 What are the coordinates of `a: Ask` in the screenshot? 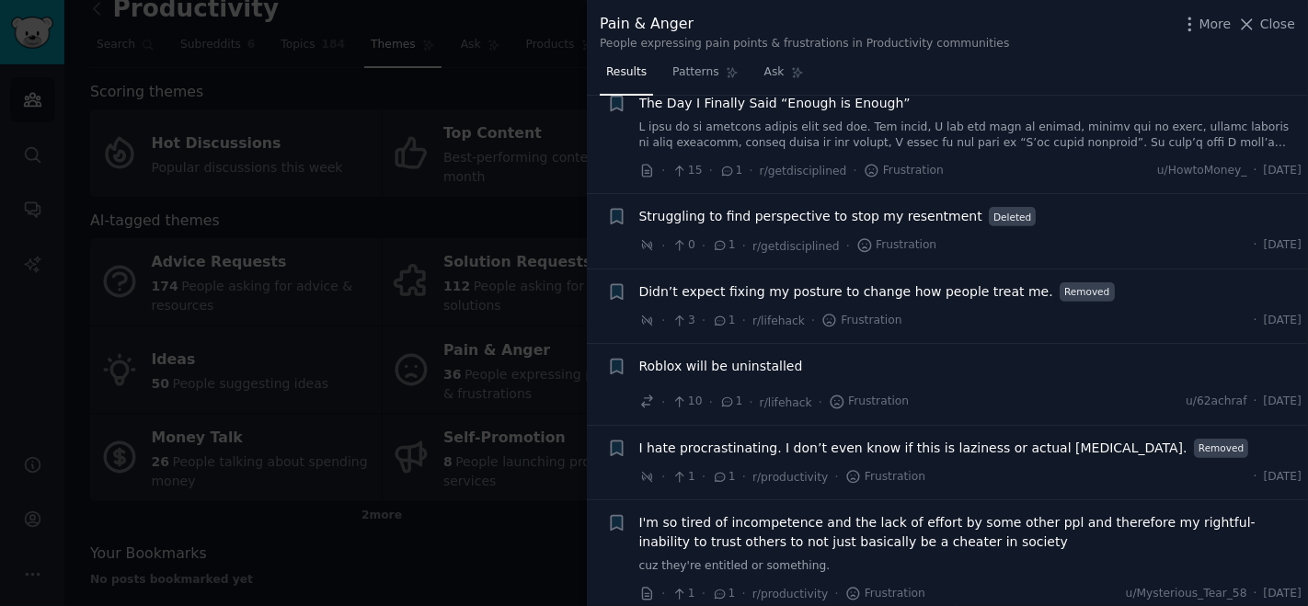 It's located at (784, 76).